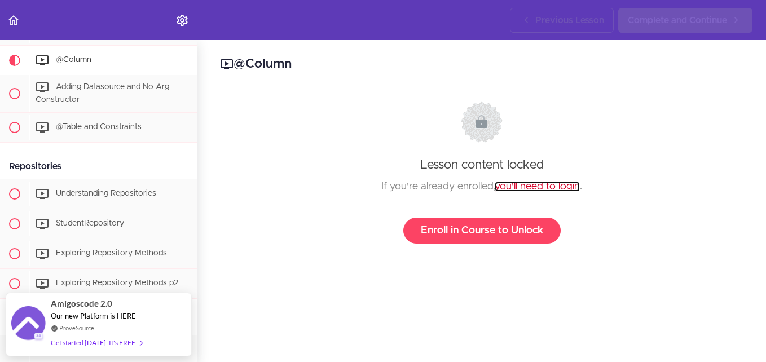 The height and width of the screenshot is (362, 766). I want to click on span: Our new Platform is HERE, so click(93, 316).